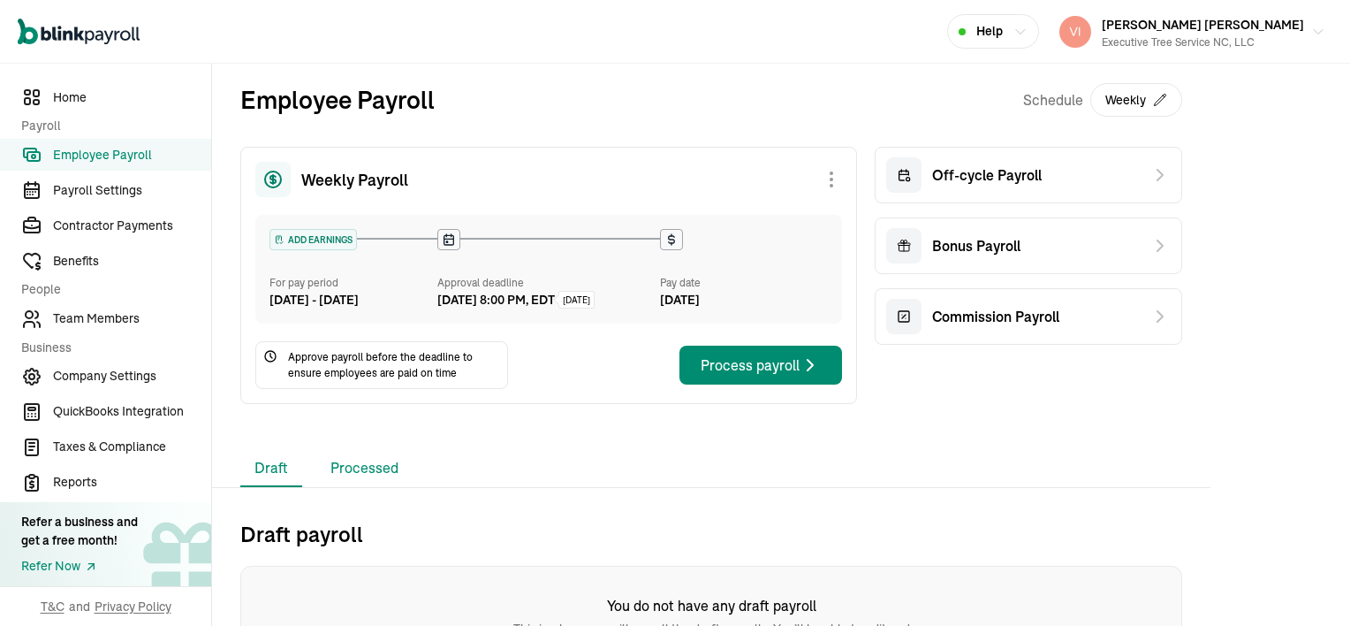 The image size is (1350, 626). What do you see at coordinates (996, 316) in the screenshot?
I see `span: Commission Payroll` at bounding box center [996, 316].